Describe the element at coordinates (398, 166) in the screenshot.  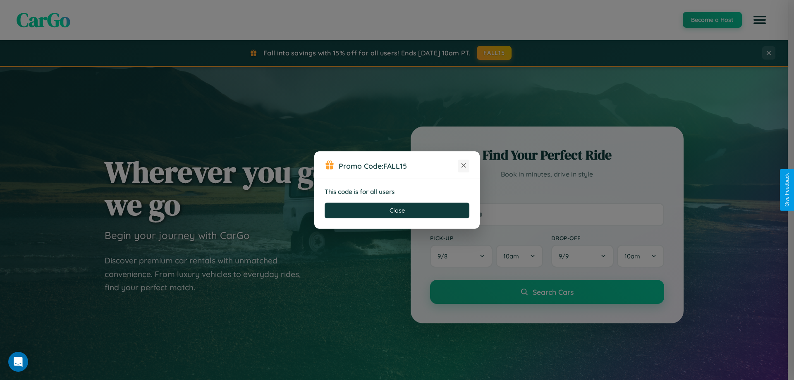
I see `h3: Promo Code:` at that location.